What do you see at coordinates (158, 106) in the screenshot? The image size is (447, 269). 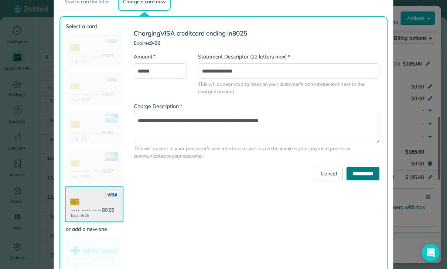 I see `label: Charge Description` at bounding box center [158, 106].